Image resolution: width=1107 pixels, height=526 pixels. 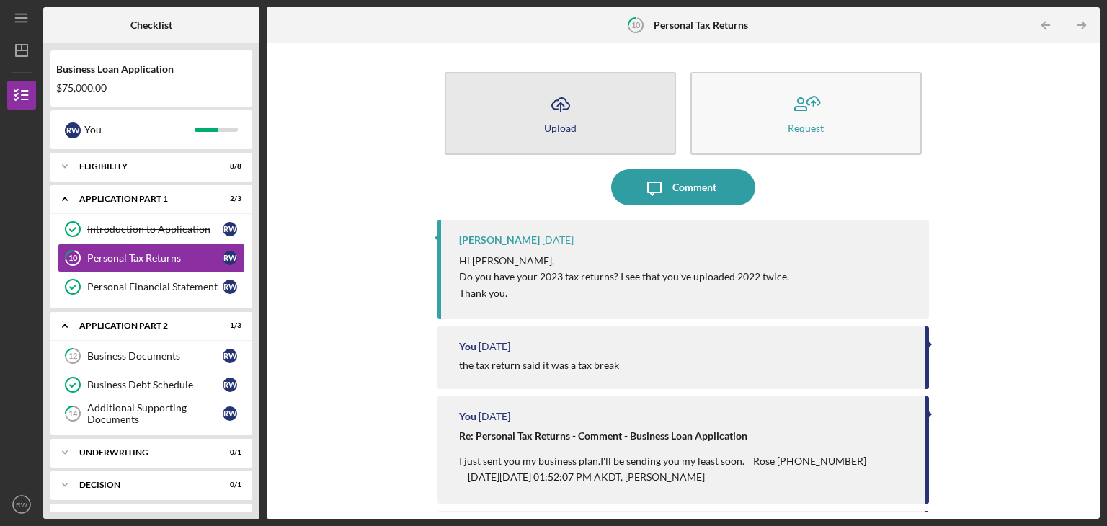 I want to click on button: Comment, so click(x=683, y=187).